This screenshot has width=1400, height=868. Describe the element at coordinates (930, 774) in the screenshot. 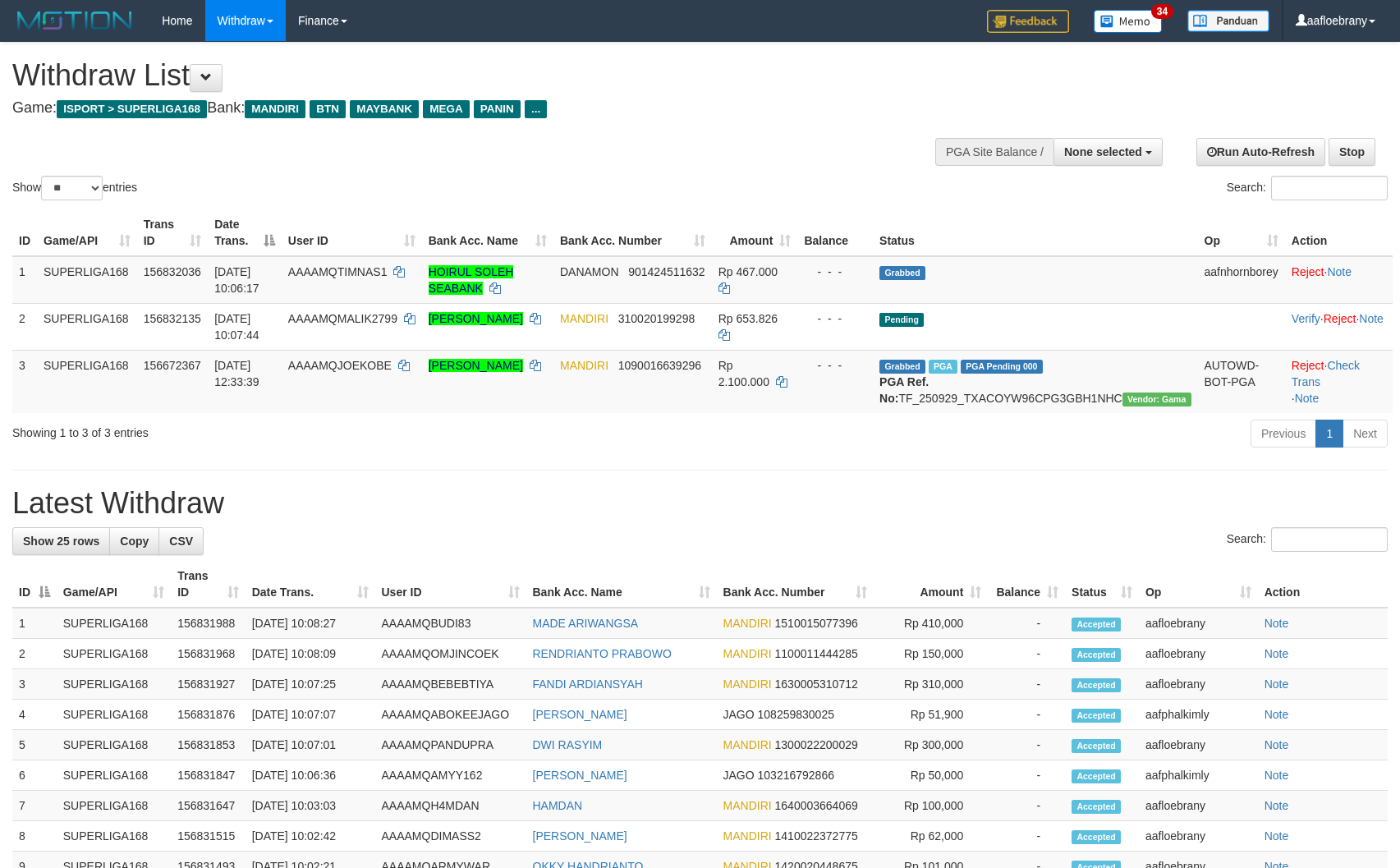

I see `td: Rp 50,000` at that location.